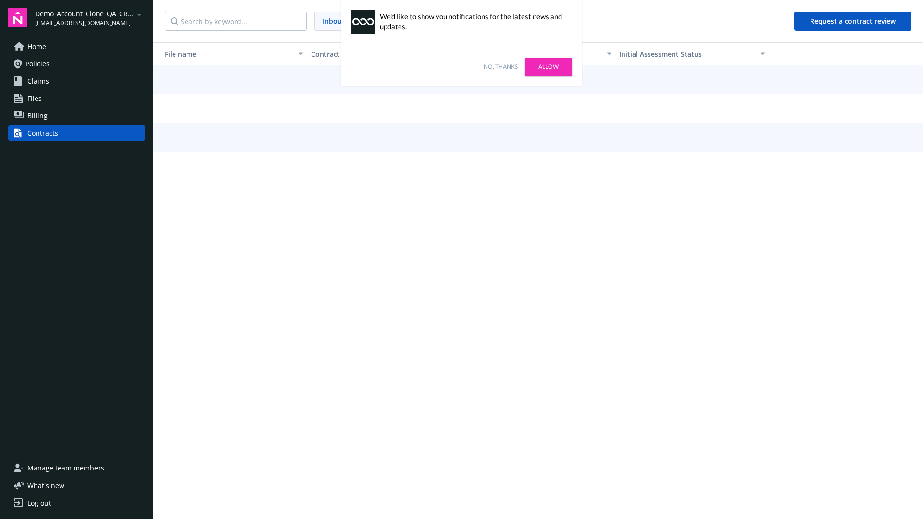  Describe the element at coordinates (44, 486) in the screenshot. I see `button: What's new` at that location.